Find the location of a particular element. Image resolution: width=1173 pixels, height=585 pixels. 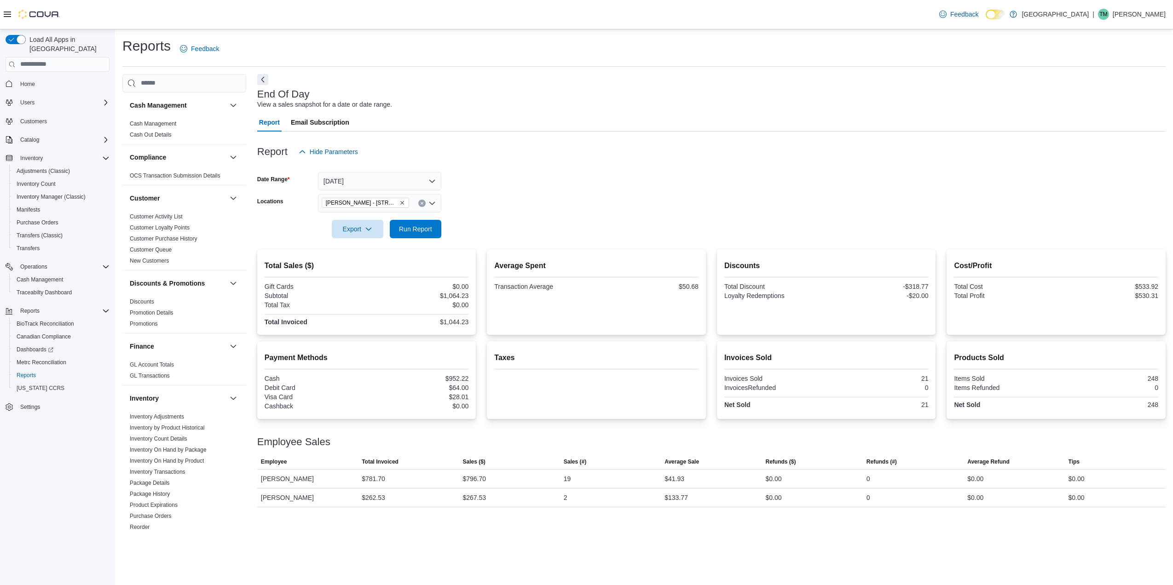

h3: Employee Sales is located at coordinates (294, 442).